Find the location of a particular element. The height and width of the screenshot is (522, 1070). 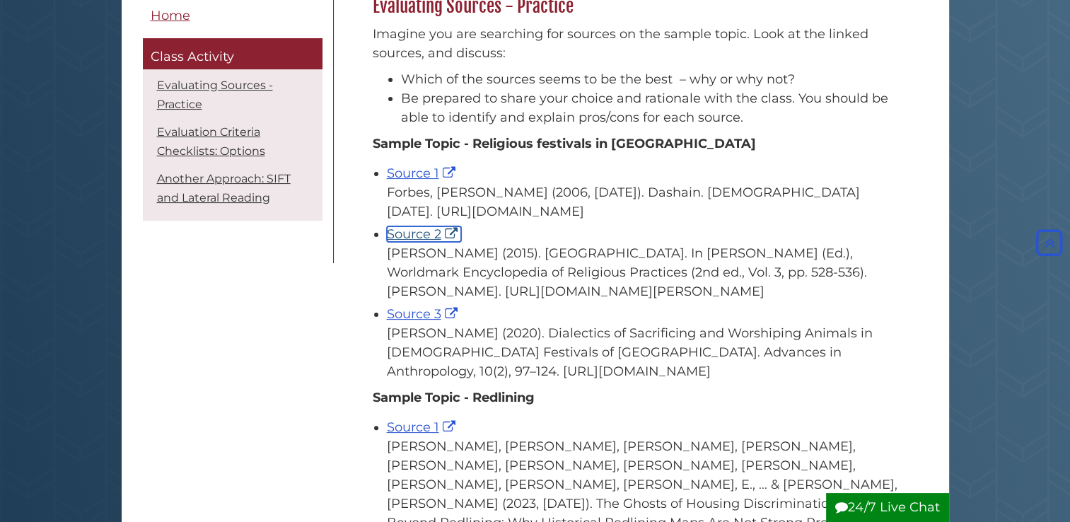

a: Class Activity is located at coordinates (233, 54).